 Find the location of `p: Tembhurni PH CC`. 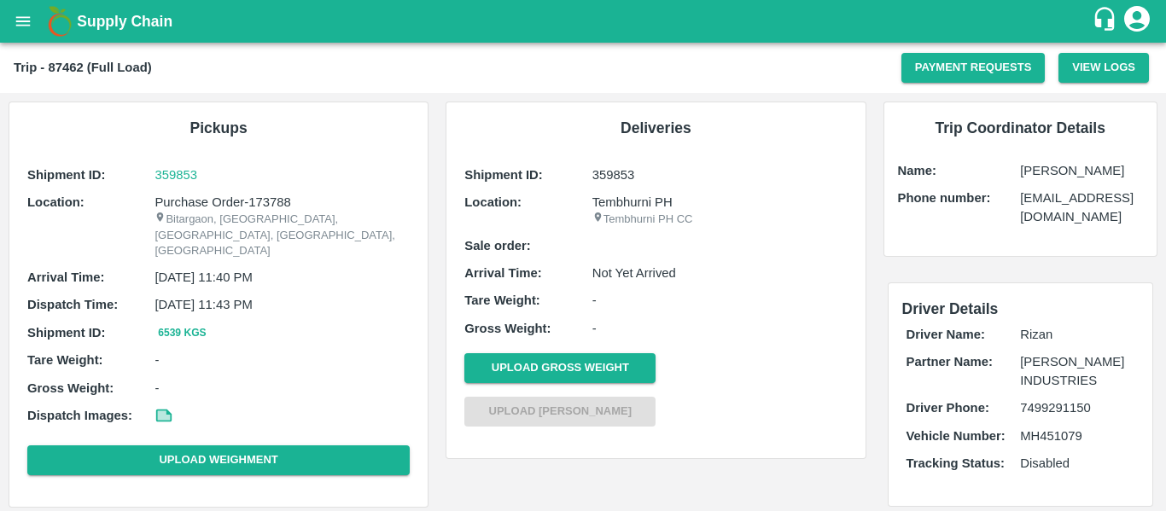

p: Tembhurni PH CC is located at coordinates (719, 219).